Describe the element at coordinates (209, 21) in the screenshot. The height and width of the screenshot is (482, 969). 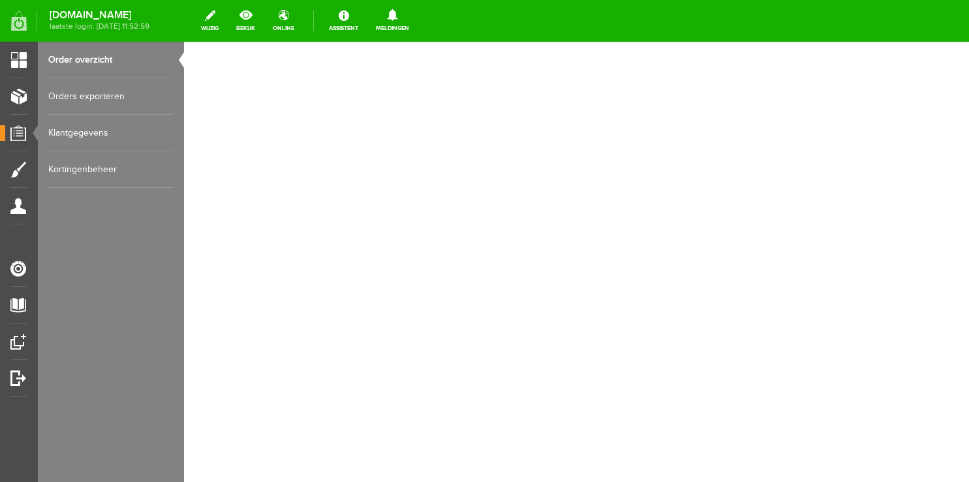
I see `a: wijzig` at that location.